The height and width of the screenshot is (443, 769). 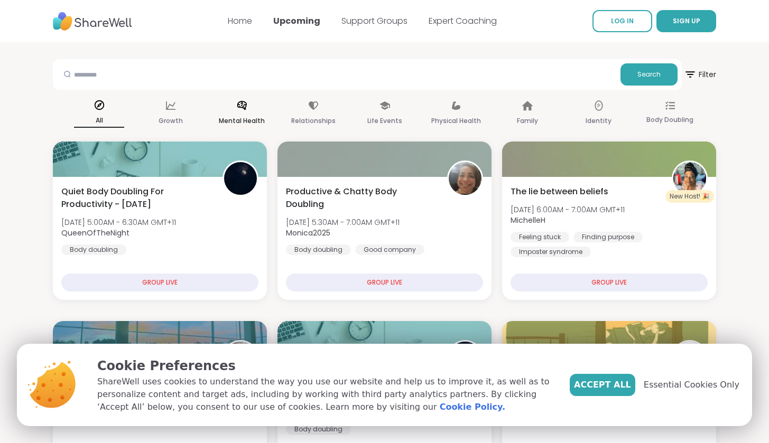 What do you see at coordinates (313, 121) in the screenshot?
I see `p: Relationships` at bounding box center [313, 121].